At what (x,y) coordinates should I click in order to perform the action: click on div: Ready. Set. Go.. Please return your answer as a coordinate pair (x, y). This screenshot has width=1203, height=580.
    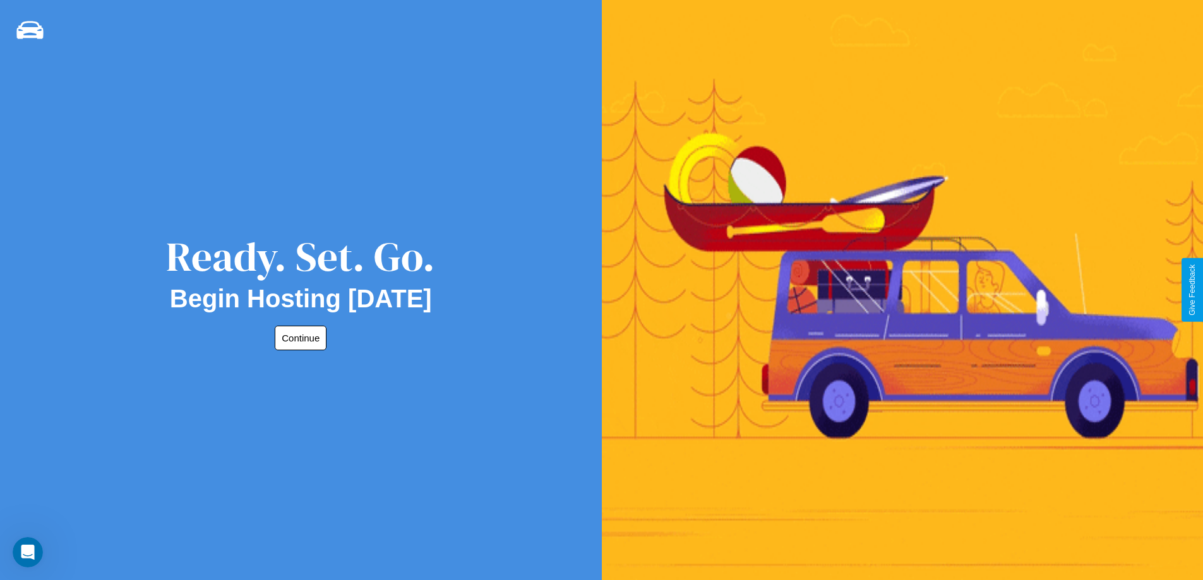
    Looking at the image, I should click on (301, 256).